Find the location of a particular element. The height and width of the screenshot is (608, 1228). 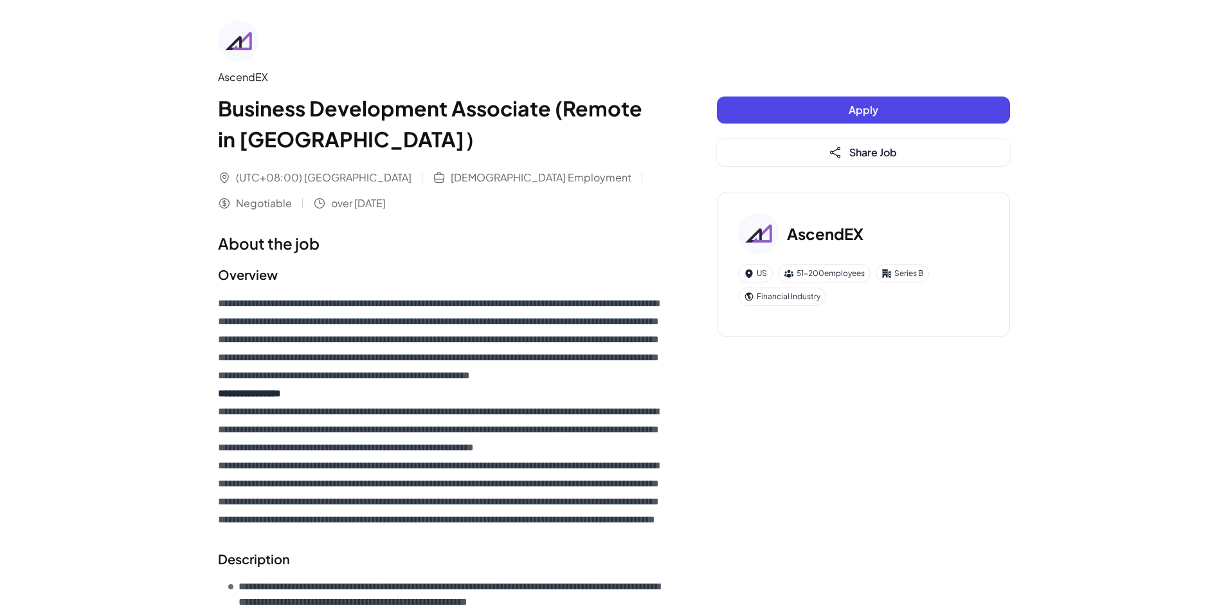

div: US is located at coordinates (755, 273).